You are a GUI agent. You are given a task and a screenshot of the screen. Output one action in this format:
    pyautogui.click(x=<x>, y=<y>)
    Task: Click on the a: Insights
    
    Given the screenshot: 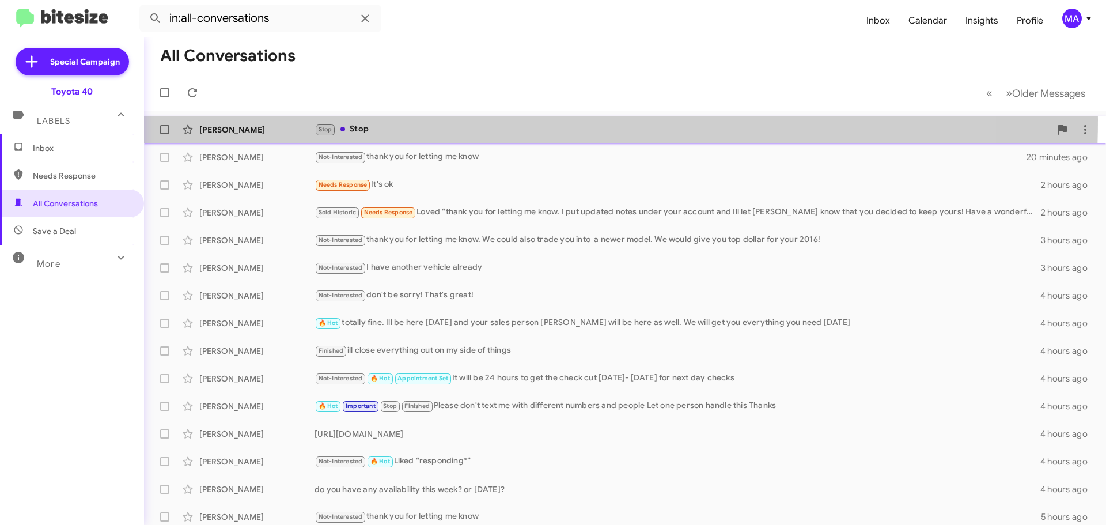 What is the action you would take?
    pyautogui.click(x=981, y=21)
    